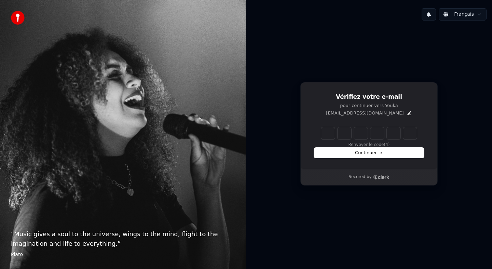 The height and width of the screenshot is (269, 492). What do you see at coordinates (123, 239) in the screenshot?
I see `p: “ Music gives a soul to the universe, wings to the mind, flight to the imagination and life to ev...` at bounding box center [123, 239].